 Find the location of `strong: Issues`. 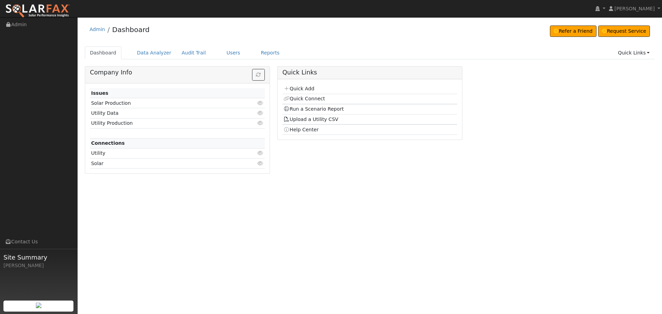

strong: Issues is located at coordinates (100, 93).